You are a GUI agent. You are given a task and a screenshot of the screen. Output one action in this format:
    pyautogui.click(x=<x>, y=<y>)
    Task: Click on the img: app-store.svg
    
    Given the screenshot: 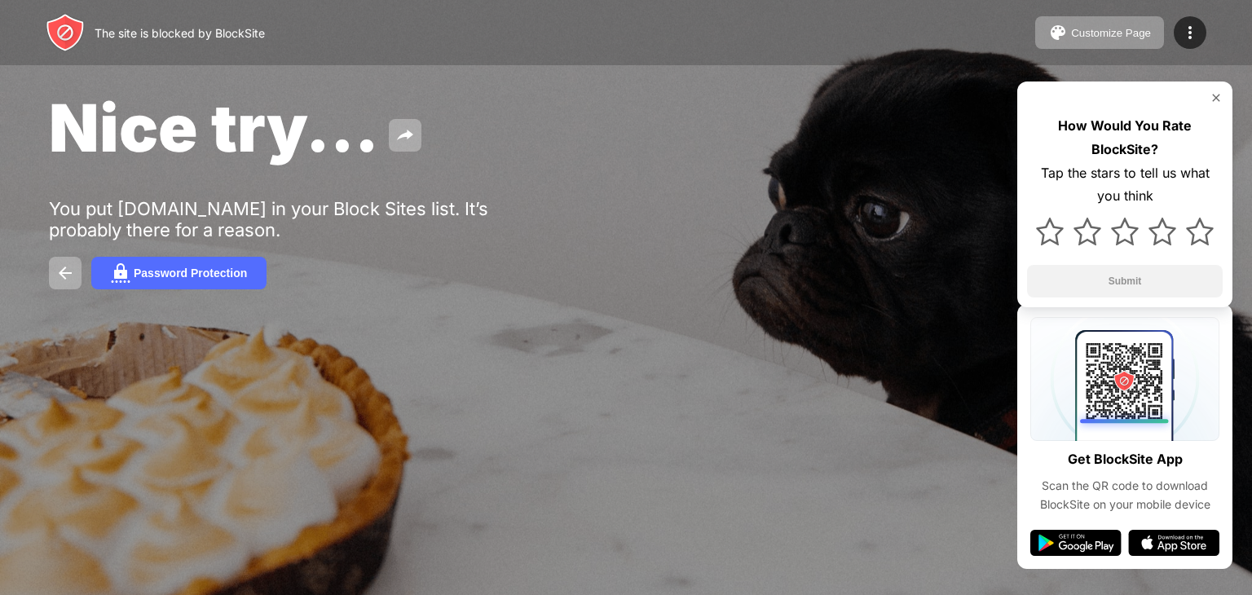 What is the action you would take?
    pyautogui.click(x=1174, y=543)
    